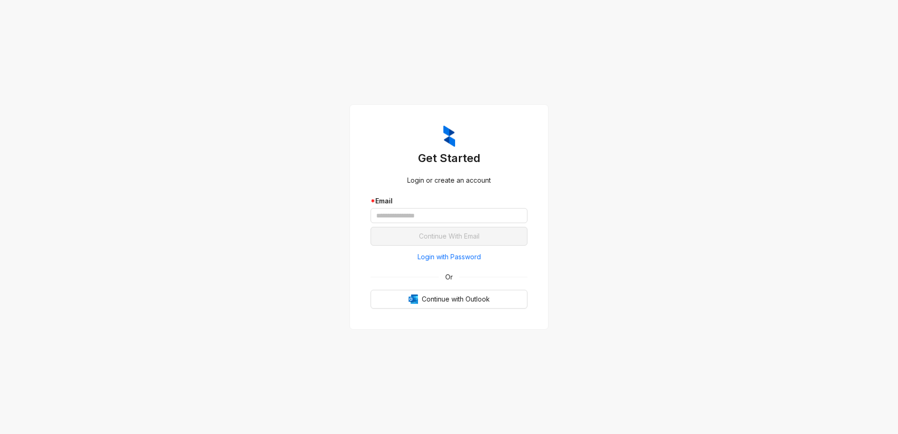 Image resolution: width=898 pixels, height=434 pixels. Describe the element at coordinates (449, 158) in the screenshot. I see `h3: Get Started` at that location.